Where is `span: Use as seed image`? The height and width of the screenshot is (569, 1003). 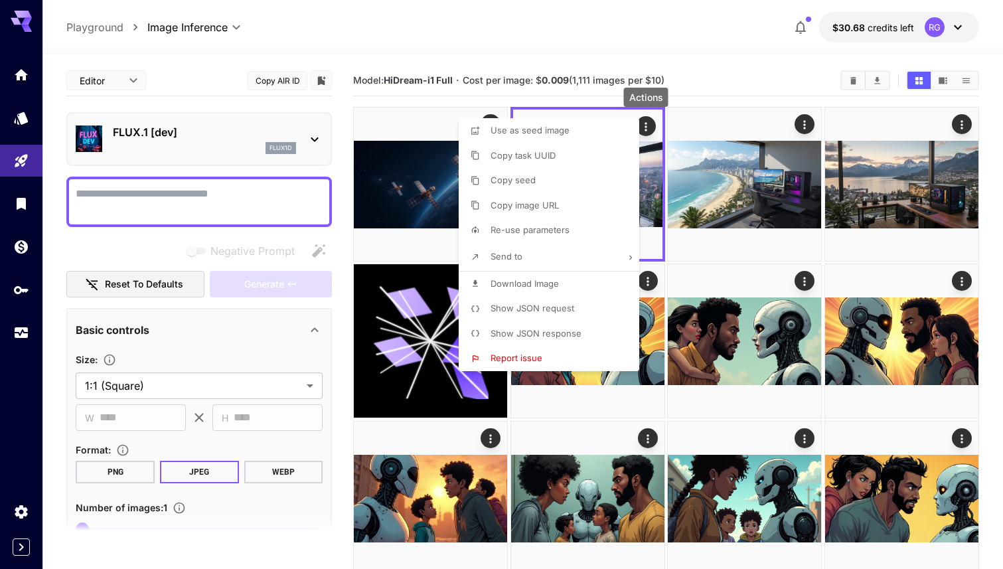
span: Use as seed image is located at coordinates (530, 130).